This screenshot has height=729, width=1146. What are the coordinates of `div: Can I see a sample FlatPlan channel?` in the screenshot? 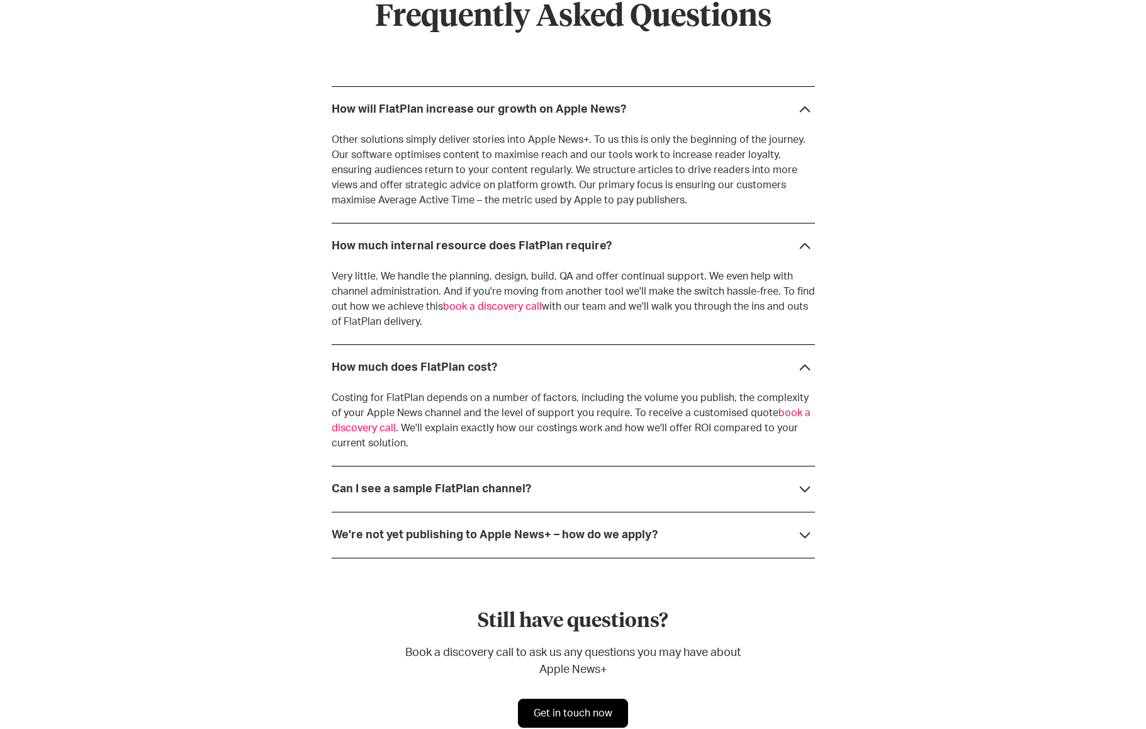 It's located at (431, 489).